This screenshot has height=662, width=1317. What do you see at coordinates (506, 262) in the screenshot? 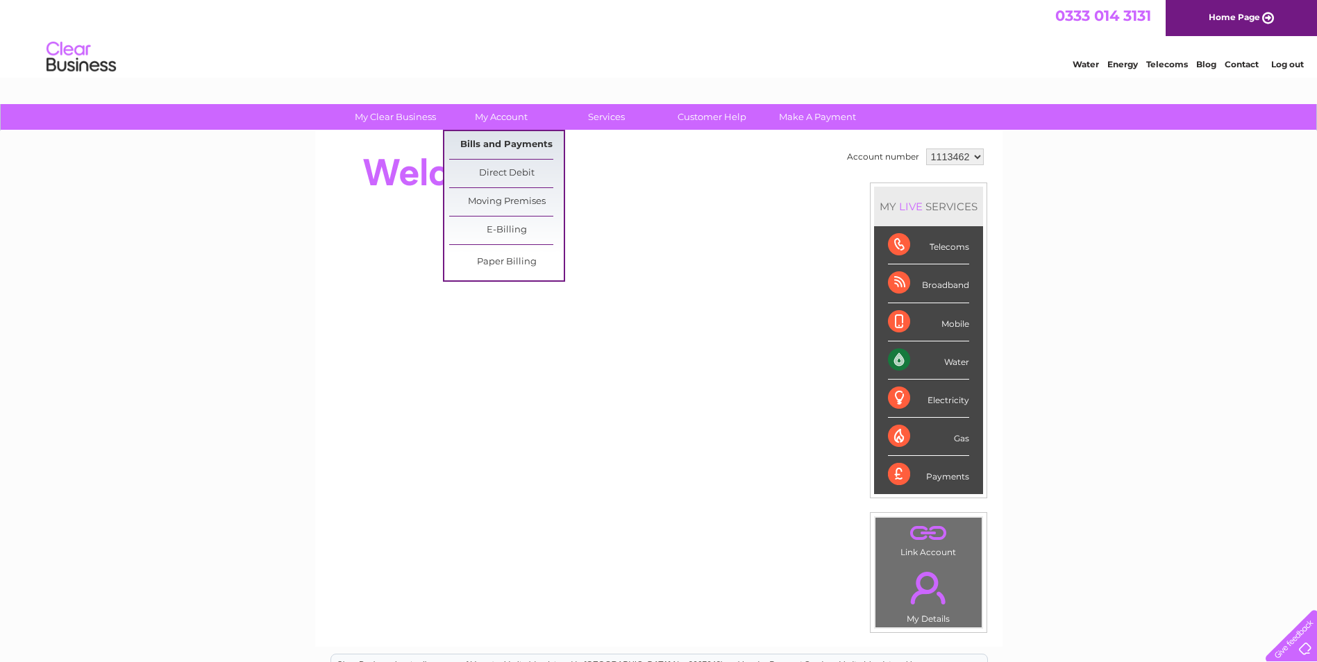
I see `a: Paper Billing` at bounding box center [506, 262].